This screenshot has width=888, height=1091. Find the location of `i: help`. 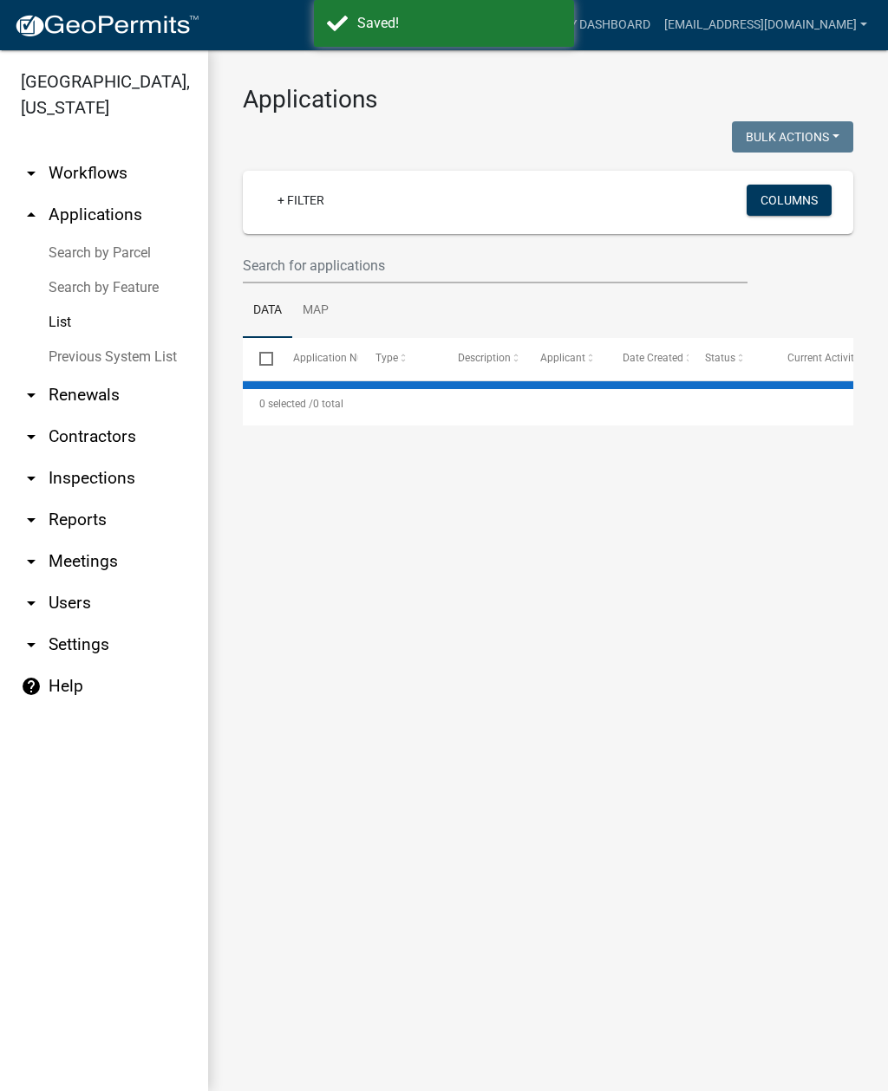

i: help is located at coordinates (31, 686).